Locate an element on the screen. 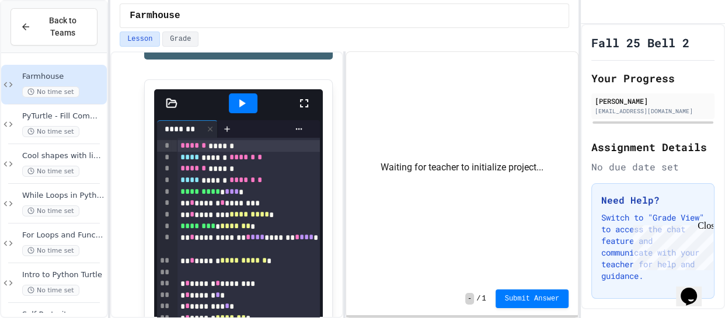 The height and width of the screenshot is (318, 725). div: Waiting for teacher to initialize project... is located at coordinates (462, 167).